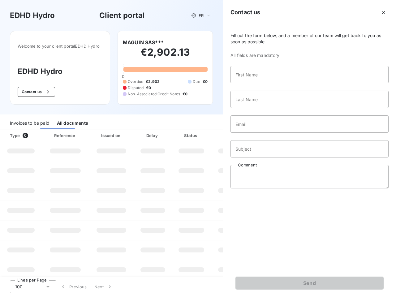  What do you see at coordinates (196, 82) in the screenshot?
I see `span: Due` at bounding box center [196, 82].